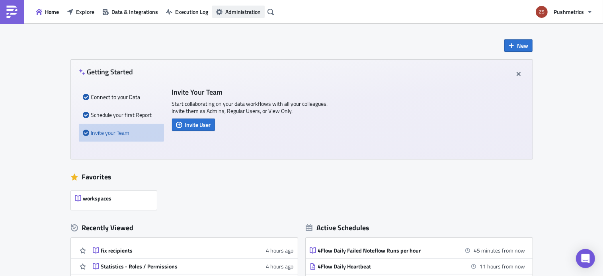 This screenshot has width=603, height=276. Describe the element at coordinates (193, 125) in the screenshot. I see `button: Invite User` at that location.